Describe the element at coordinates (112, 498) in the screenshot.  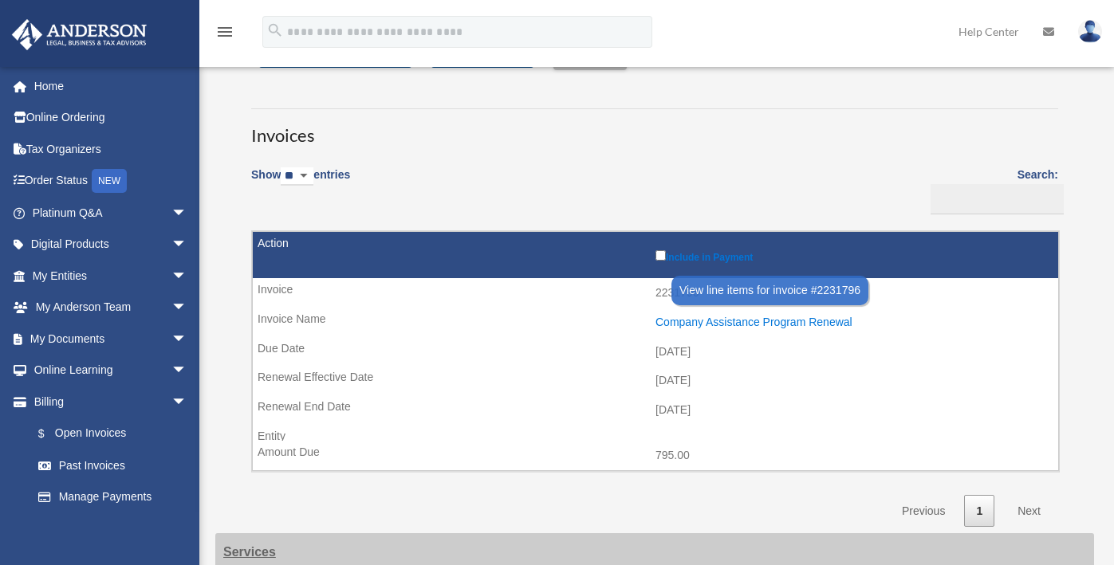
I see `a: Manage Payments` at that location.